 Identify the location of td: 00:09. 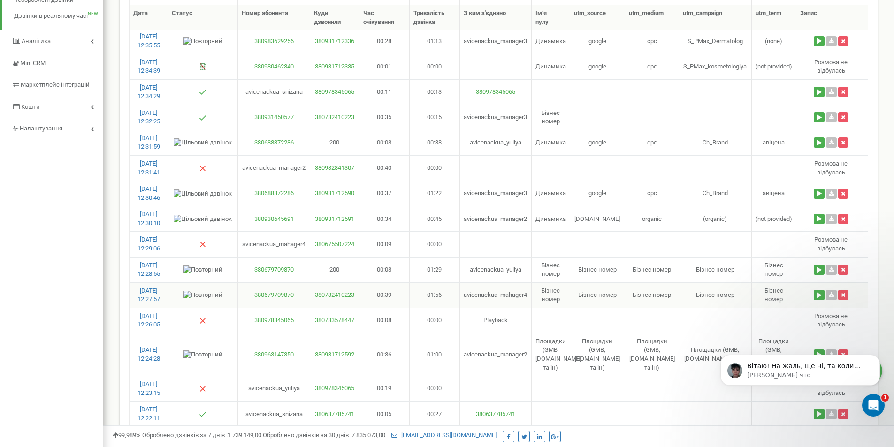
(385, 244).